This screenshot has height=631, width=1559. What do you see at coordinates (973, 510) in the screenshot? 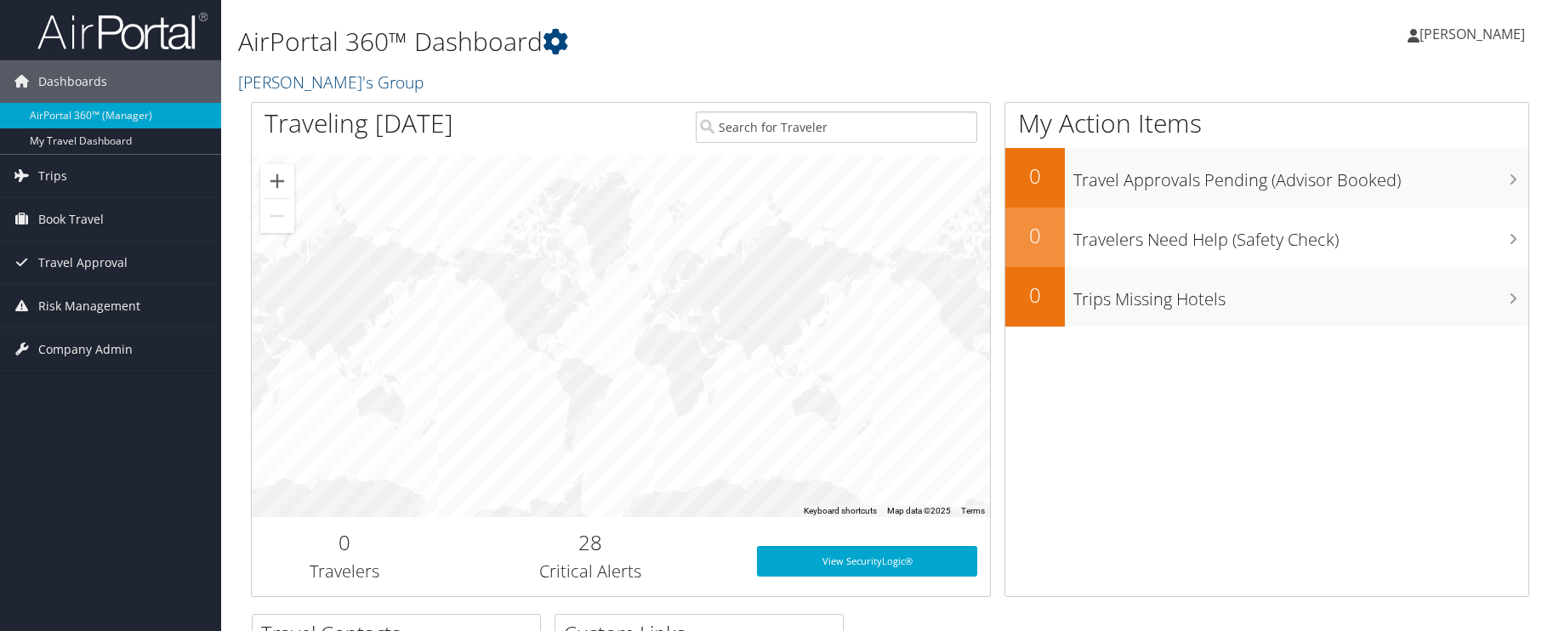
I see `a: Terms (opens in new tab)` at bounding box center [973, 510].